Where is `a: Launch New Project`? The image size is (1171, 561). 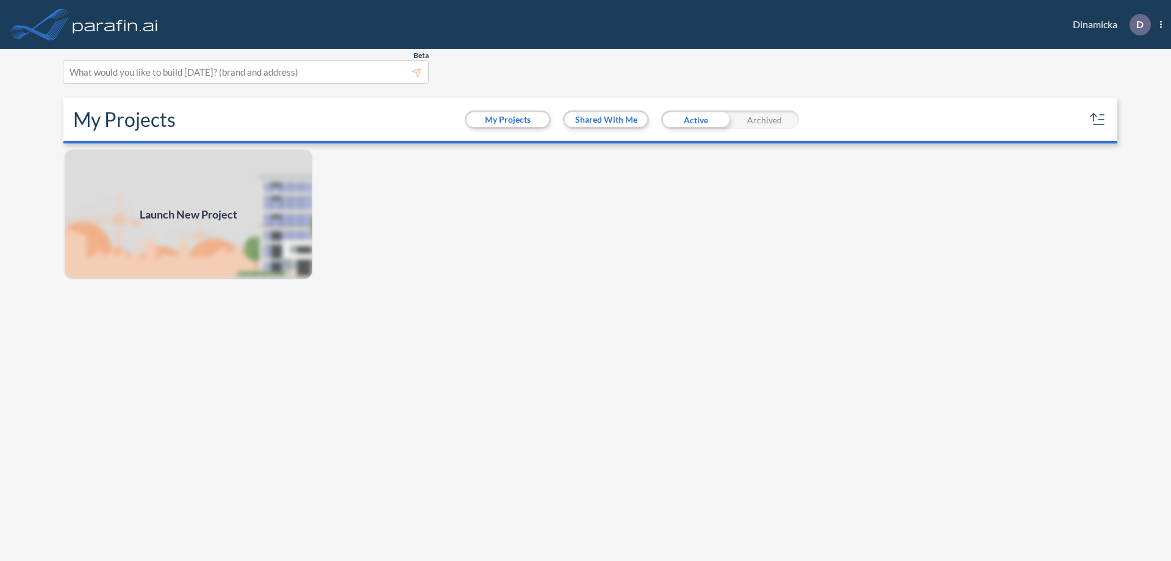 a: Launch New Project is located at coordinates (188, 214).